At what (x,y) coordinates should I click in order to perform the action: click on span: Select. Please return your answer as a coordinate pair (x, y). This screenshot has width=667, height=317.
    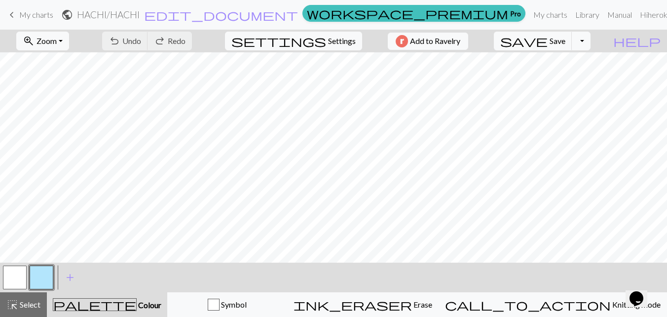
    Looking at the image, I should click on (29, 304).